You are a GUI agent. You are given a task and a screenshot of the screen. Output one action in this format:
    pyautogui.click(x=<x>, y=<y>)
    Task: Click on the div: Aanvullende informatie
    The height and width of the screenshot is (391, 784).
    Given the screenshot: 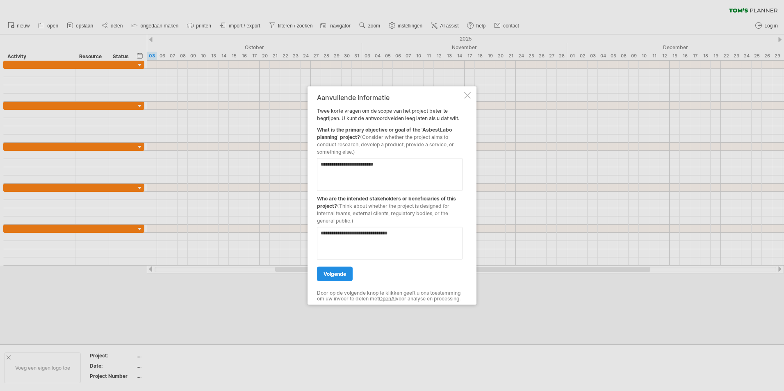 What is the action you would take?
    pyautogui.click(x=389, y=98)
    